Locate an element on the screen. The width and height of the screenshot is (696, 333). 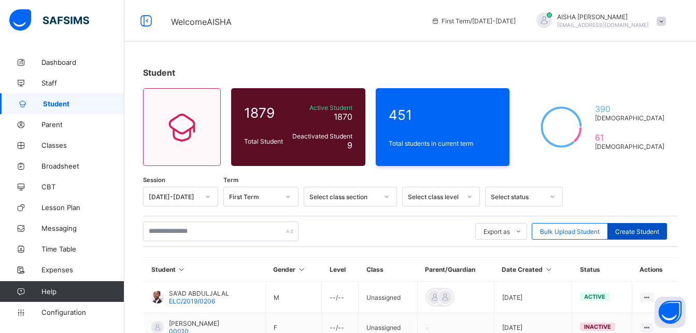
th: Status is located at coordinates (602, 269).